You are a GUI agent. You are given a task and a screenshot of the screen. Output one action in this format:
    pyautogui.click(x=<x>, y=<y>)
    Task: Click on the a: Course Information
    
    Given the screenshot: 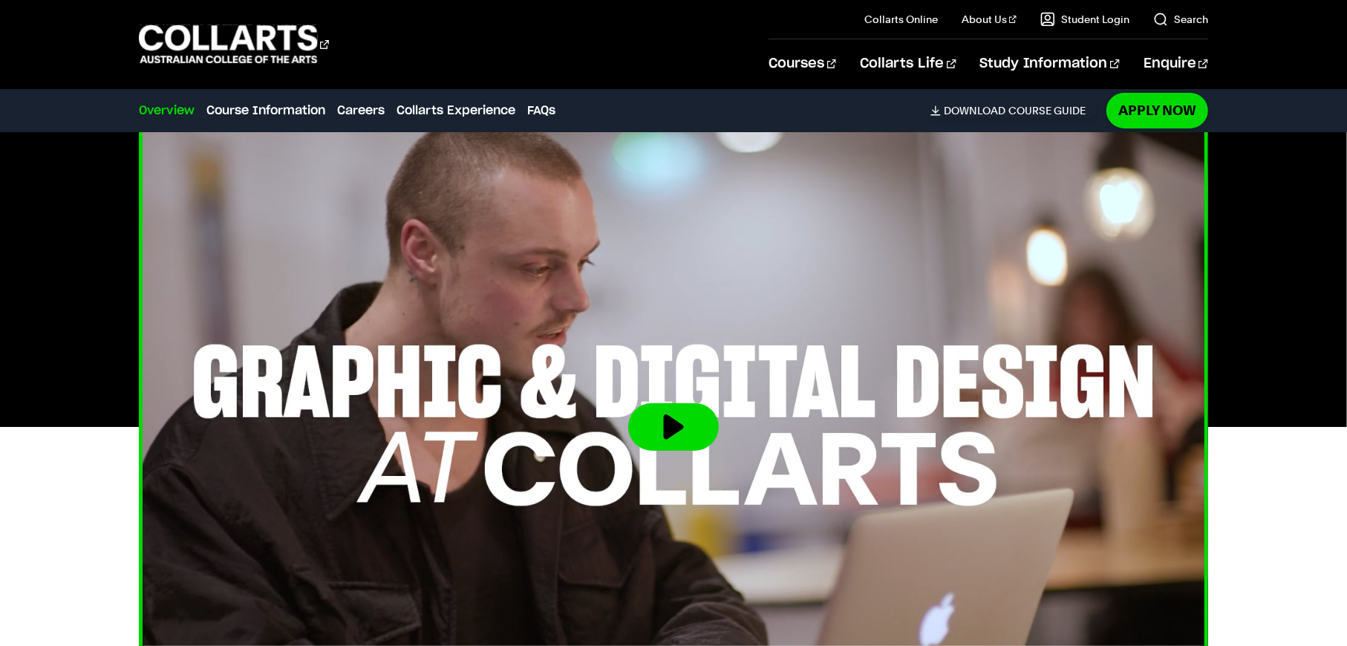 What is the action you would take?
    pyautogui.click(x=266, y=111)
    